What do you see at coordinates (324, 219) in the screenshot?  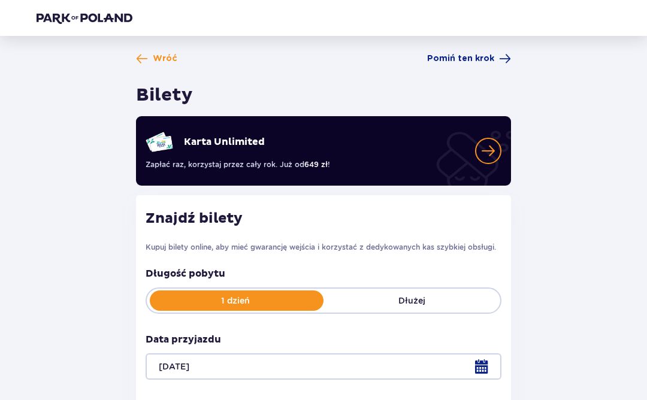 I see `h2: Znajdź bilety` at bounding box center [324, 219].